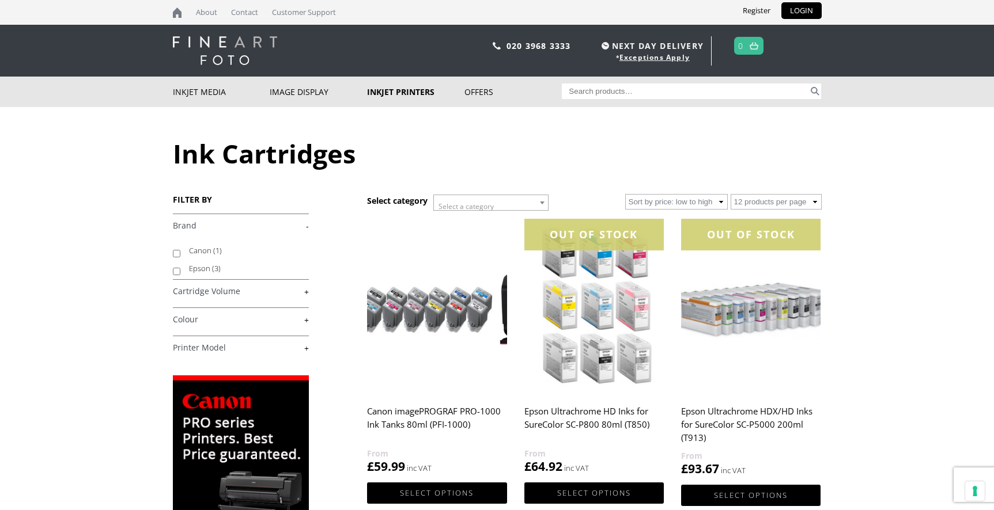 Image resolution: width=994 pixels, height=510 pixels. I want to click on h1: Ink Cartridges, so click(497, 153).